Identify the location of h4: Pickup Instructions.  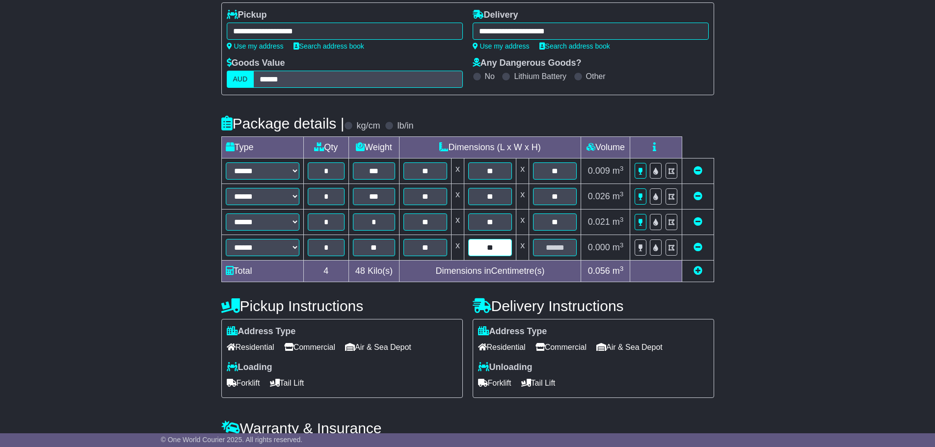
(342, 306).